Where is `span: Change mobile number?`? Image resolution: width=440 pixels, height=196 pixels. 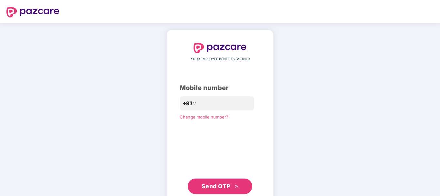 span: Change mobile number? is located at coordinates (204, 117).